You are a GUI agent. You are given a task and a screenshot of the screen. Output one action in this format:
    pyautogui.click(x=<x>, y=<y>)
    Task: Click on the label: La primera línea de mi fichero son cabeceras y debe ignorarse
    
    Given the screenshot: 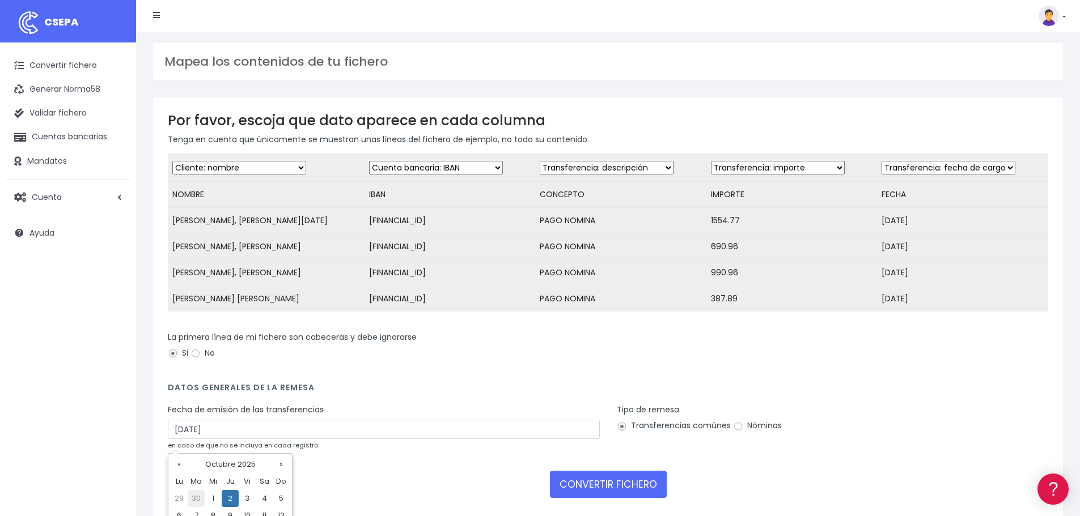 What is the action you would take?
    pyautogui.click(x=292, y=337)
    